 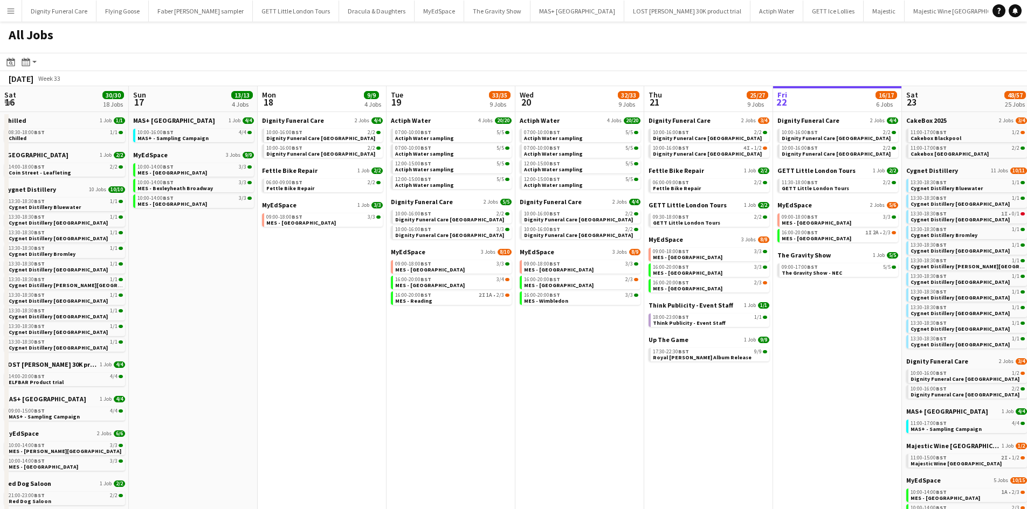 What do you see at coordinates (243, 133) in the screenshot?
I see `span: 4/4` at bounding box center [243, 133].